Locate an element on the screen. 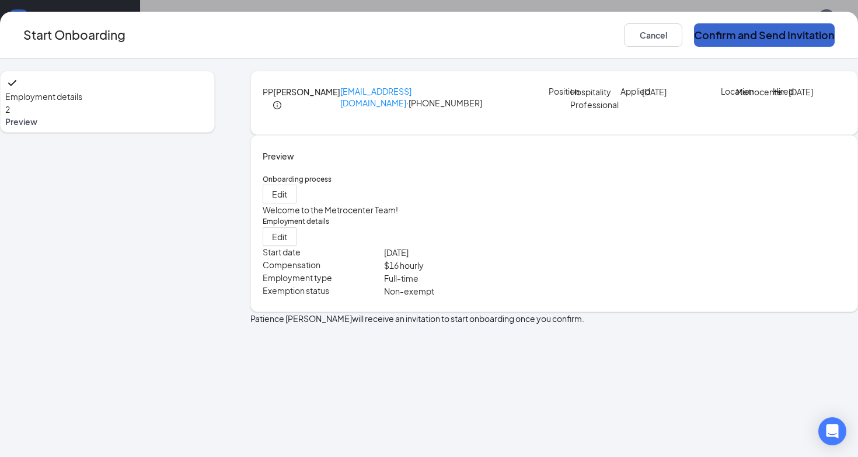  p: Start date is located at coordinates (324, 252).